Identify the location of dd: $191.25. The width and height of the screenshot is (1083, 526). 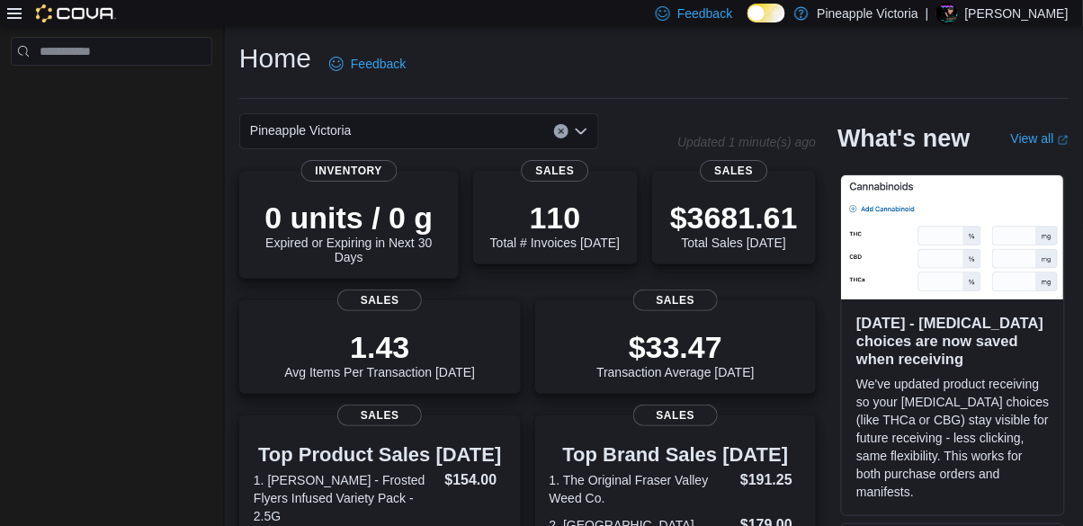
(771, 480).